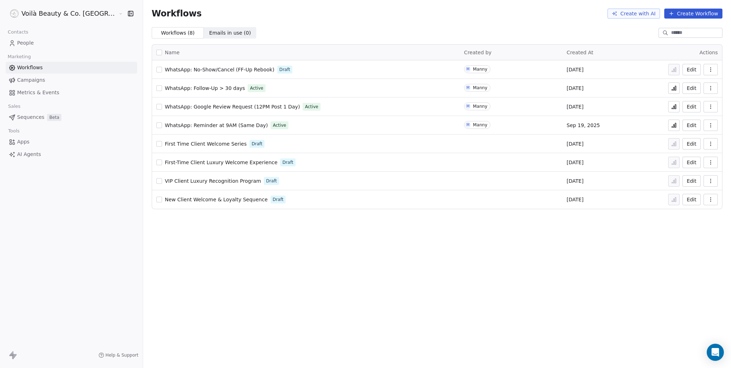  What do you see at coordinates (71, 92) in the screenshot?
I see `a: Metrics & Events` at bounding box center [71, 92].